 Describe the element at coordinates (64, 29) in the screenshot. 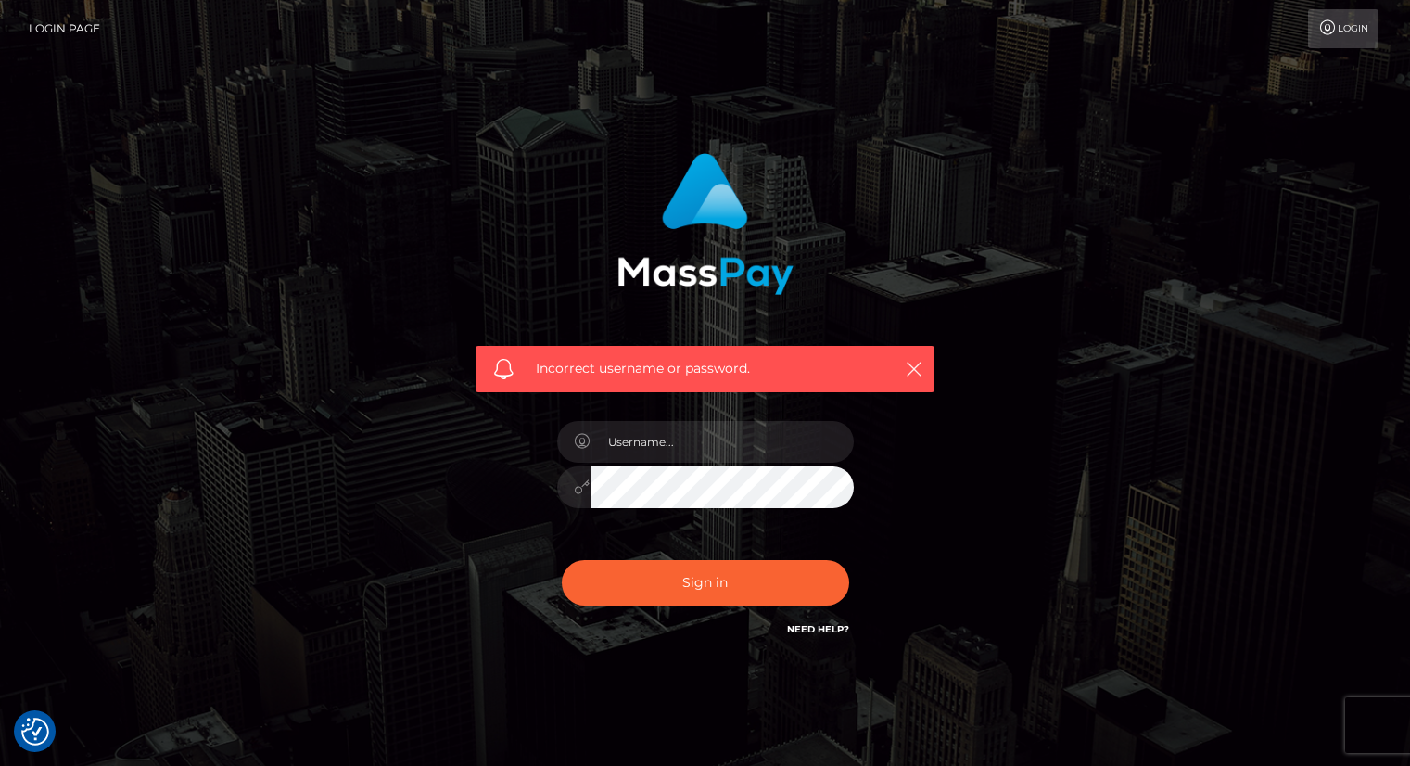

I see `a: Login Page` at that location.